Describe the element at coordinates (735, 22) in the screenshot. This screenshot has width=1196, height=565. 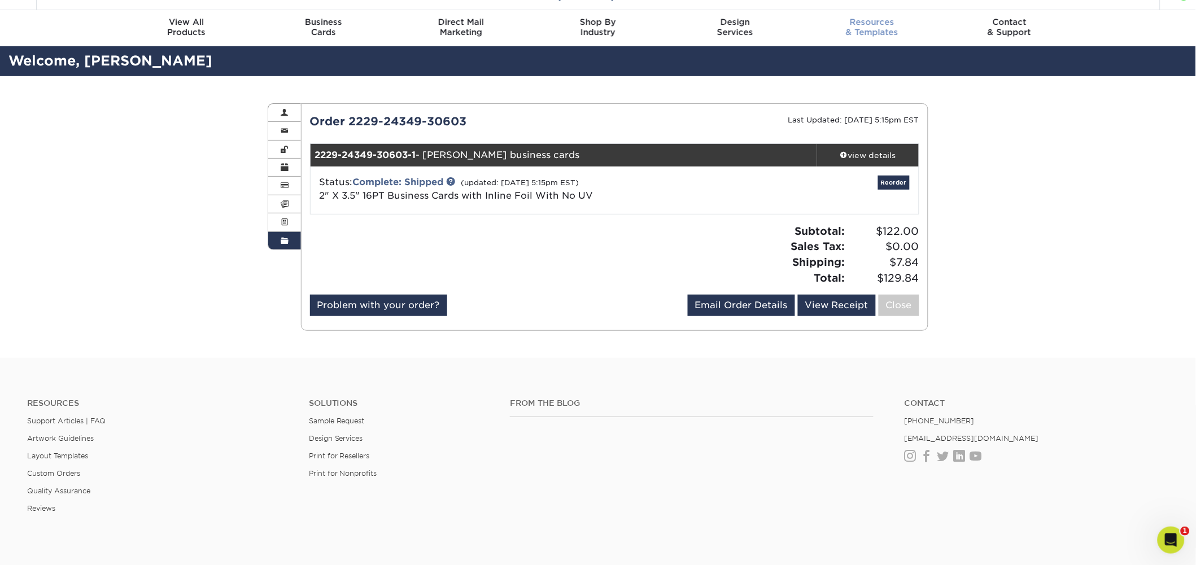
I see `span: Design` at that location.